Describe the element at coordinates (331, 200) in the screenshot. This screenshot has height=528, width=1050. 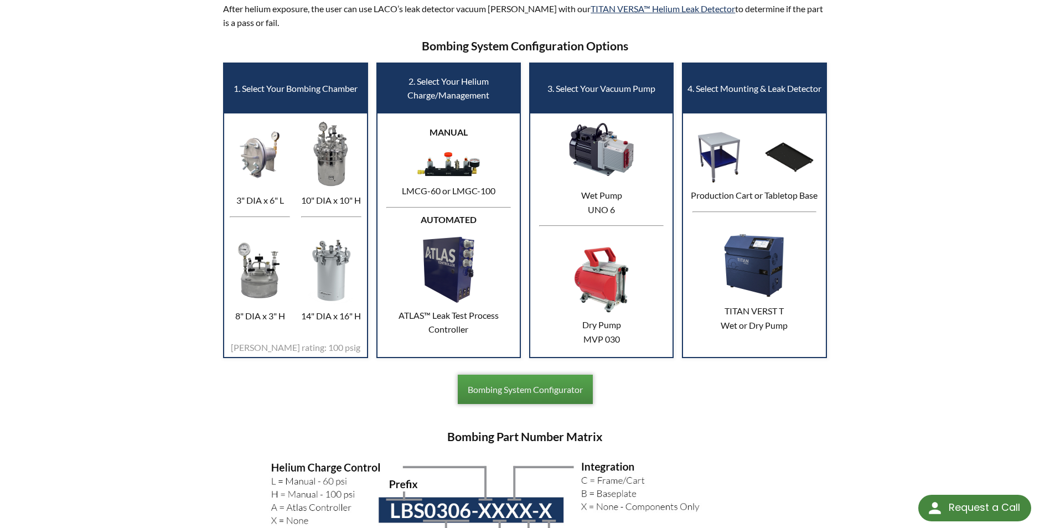
I see `p: 10" DIA x 10" H` at that location.